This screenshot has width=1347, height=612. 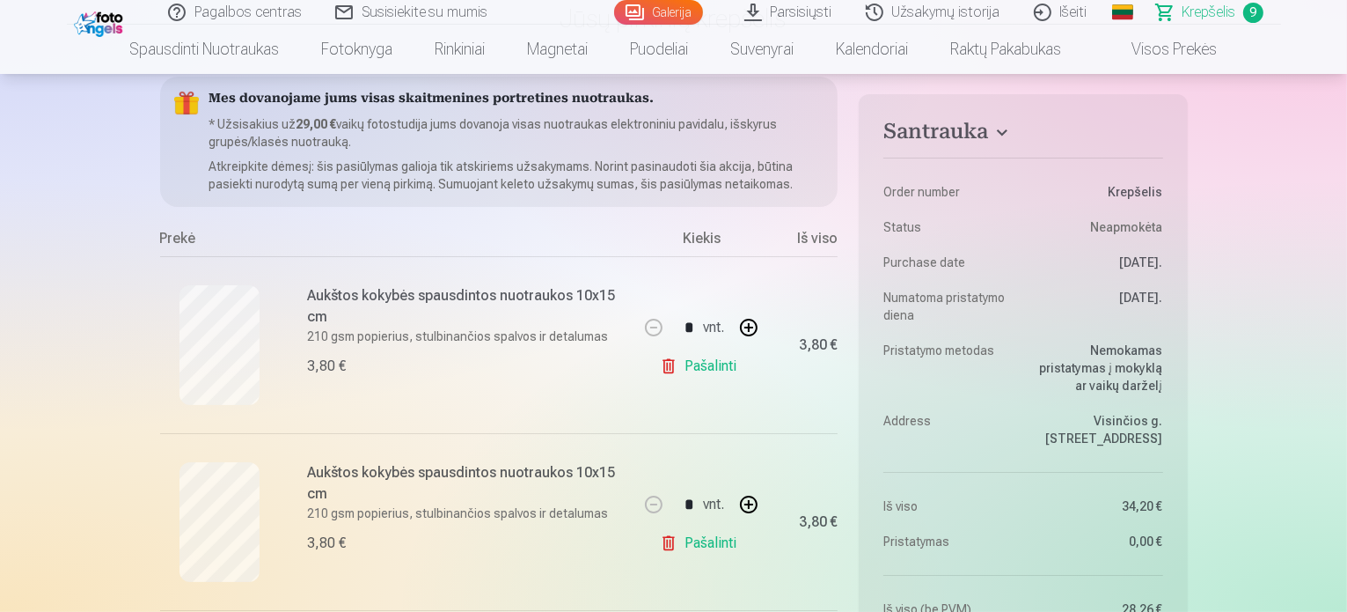 I want to click on a: Suvenyrai, so click(x=763, y=49).